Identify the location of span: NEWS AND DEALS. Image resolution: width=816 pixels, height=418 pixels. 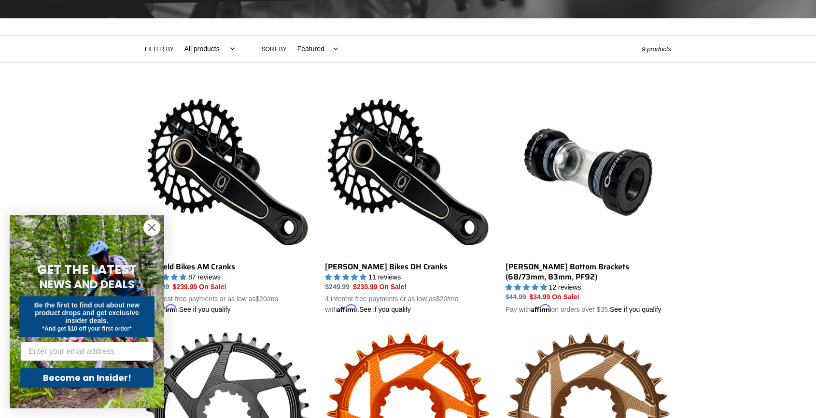
(87, 285).